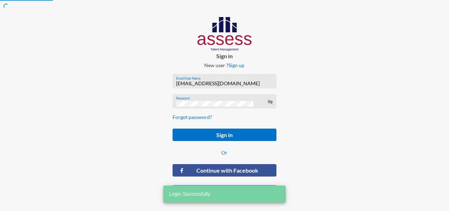  I want to click on span: Login Successfully, so click(190, 194).